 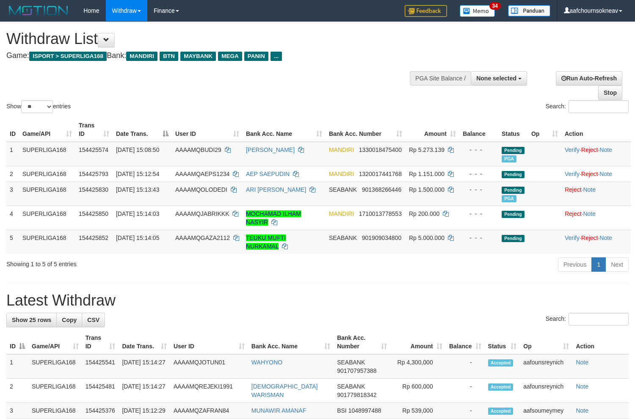 What do you see at coordinates (209, 391) in the screenshot?
I see `td: AAAAMQREJEKI1991` at bounding box center [209, 391].